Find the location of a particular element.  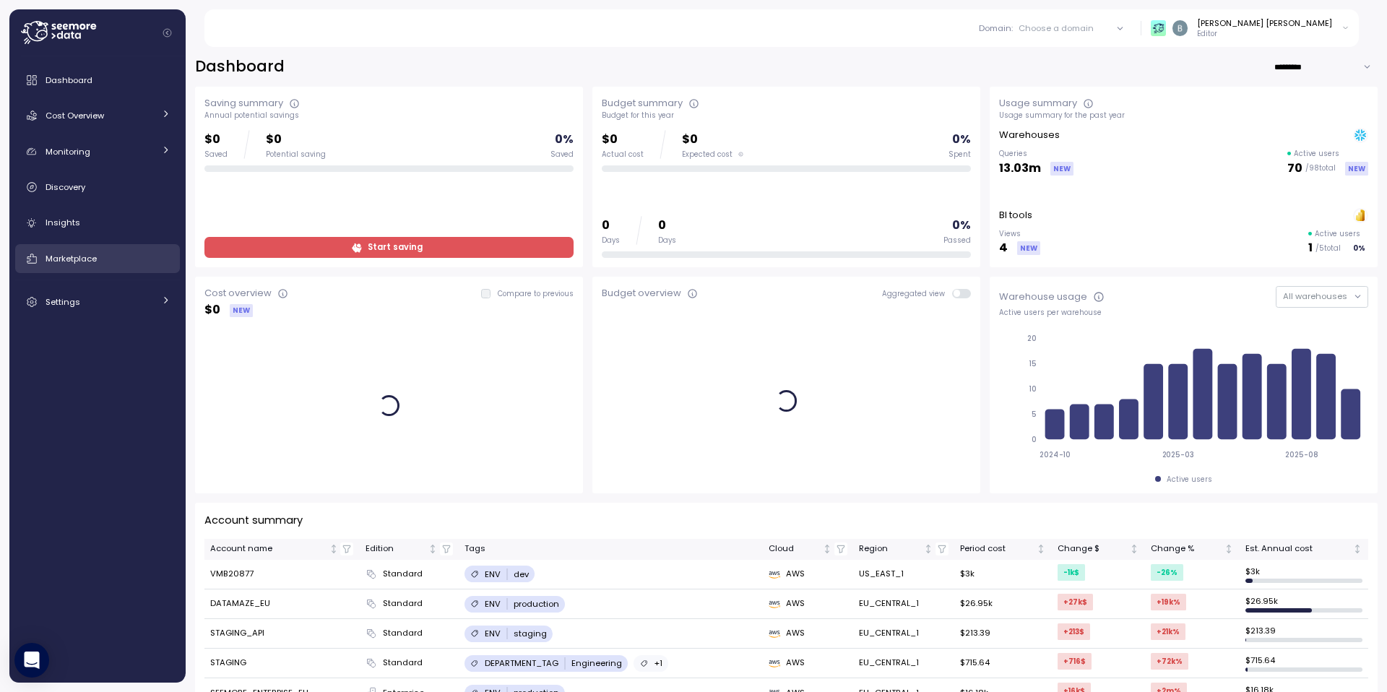

span: Expected cost is located at coordinates (707, 155).